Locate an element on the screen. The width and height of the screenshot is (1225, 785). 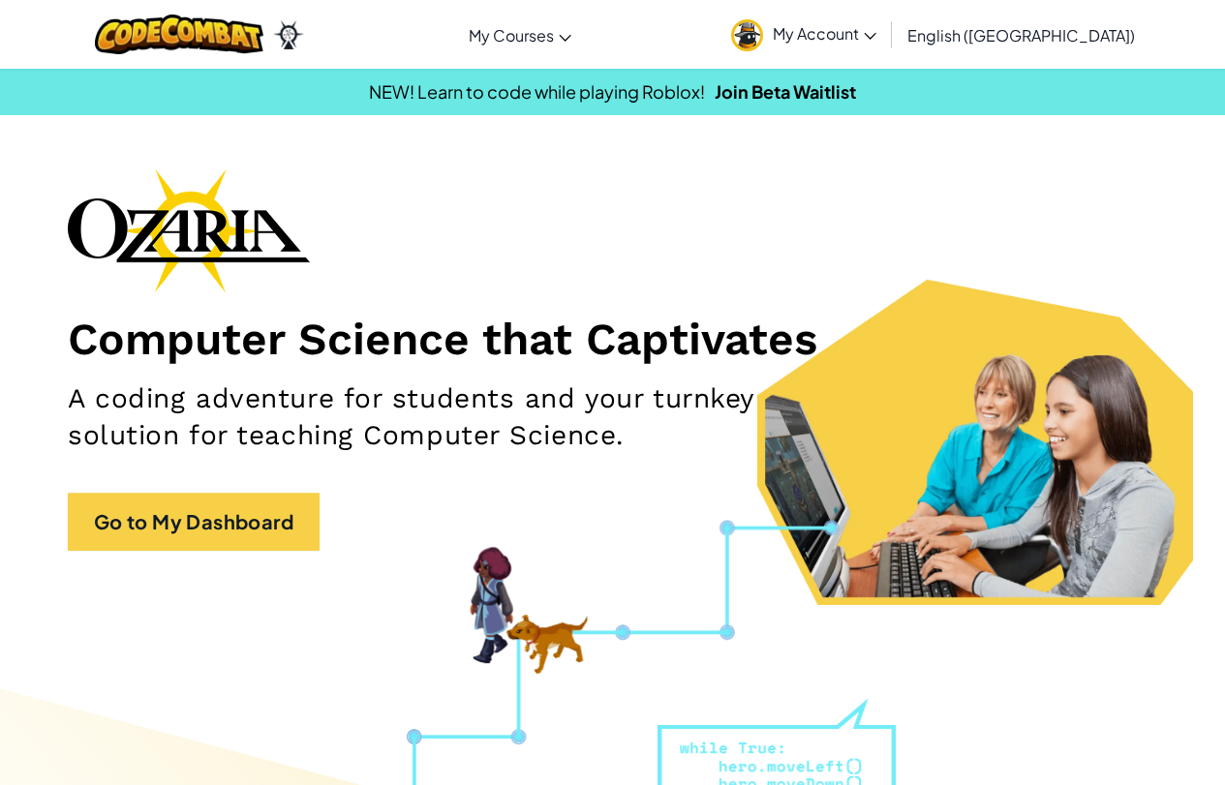
a: Join Beta Waitlist is located at coordinates (785, 91).